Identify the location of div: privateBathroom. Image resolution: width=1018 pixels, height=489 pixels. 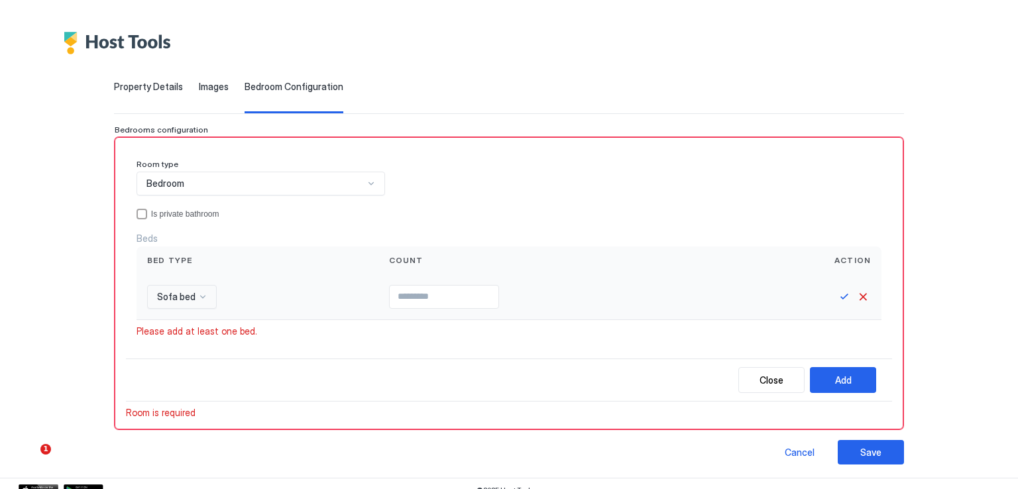
(509, 214).